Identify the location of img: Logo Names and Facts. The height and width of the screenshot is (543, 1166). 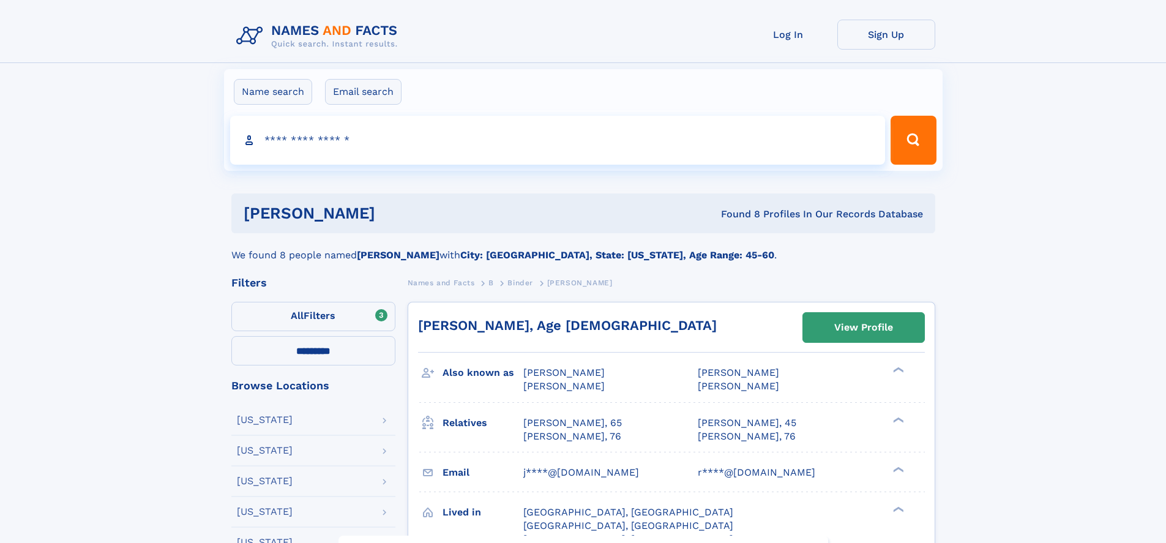
(320, 36).